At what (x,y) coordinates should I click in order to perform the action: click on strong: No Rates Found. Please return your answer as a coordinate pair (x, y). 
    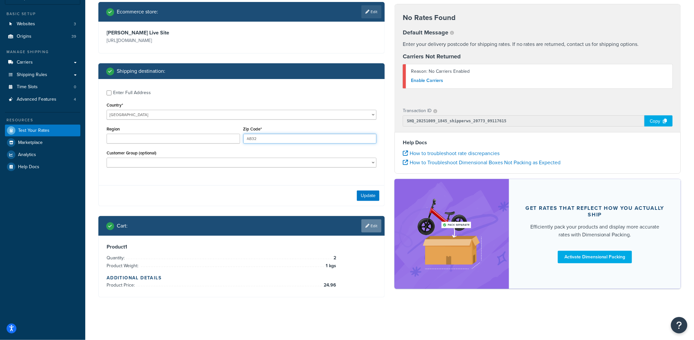
    Looking at the image, I should click on (429, 17).